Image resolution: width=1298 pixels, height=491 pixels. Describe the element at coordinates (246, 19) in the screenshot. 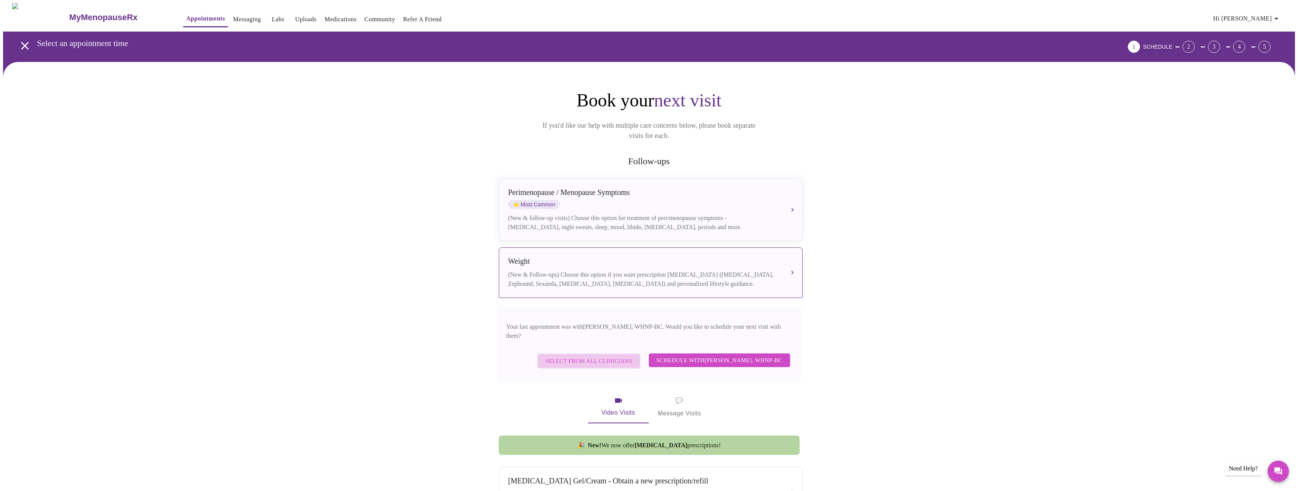

I see `button: Messaging` at that location.